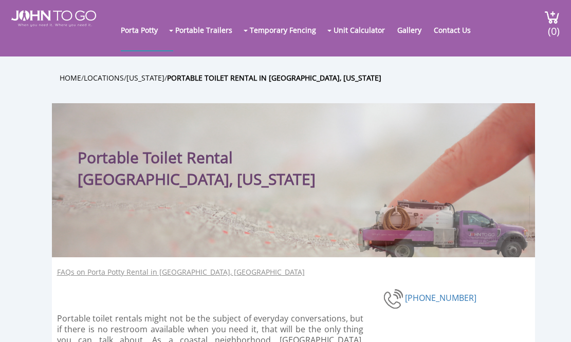 The image size is (571, 342). I want to click on a: Porta Potty, so click(144, 30).